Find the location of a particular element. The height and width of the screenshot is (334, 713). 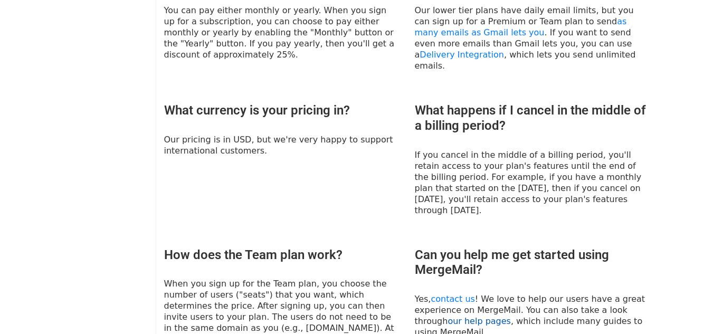

h3: What currency is your pricing in? is located at coordinates (281, 110).